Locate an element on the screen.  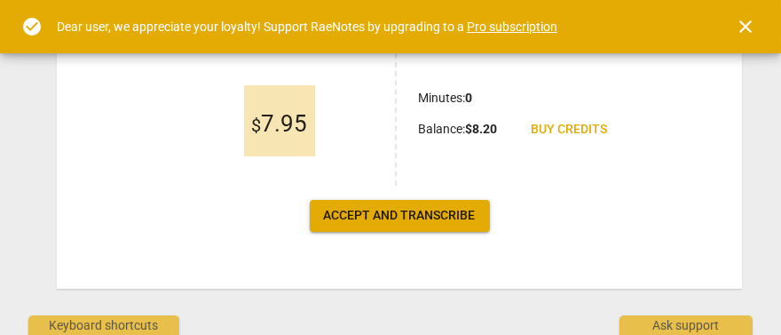
div: Dear user, we appreciate your loyalty! Support RaeNotes by upgrading to a is located at coordinates (307, 27).